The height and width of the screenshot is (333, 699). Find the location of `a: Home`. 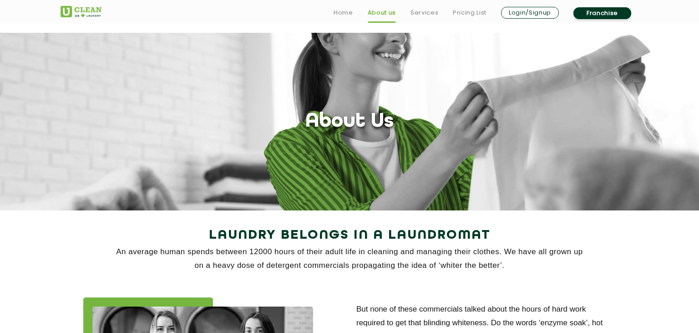

a: Home is located at coordinates (343, 13).